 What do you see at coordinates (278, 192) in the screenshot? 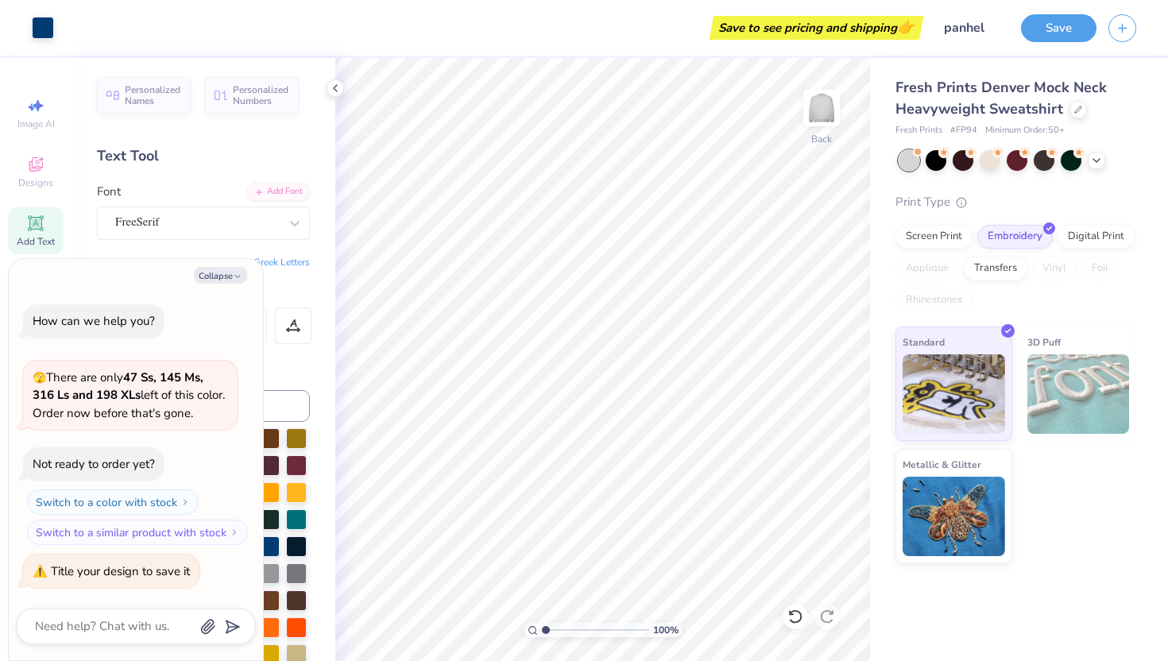
I see `div: Add Font` at bounding box center [278, 192].